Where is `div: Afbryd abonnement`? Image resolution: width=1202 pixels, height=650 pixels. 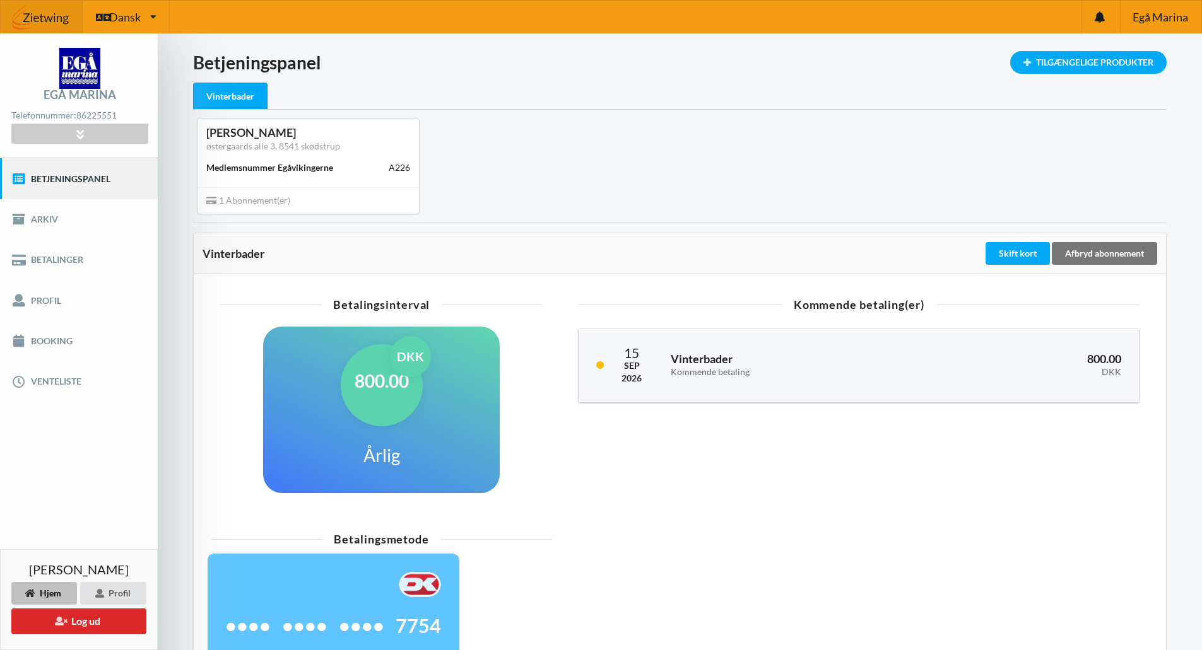 div: Afbryd abonnement is located at coordinates (1104, 254).